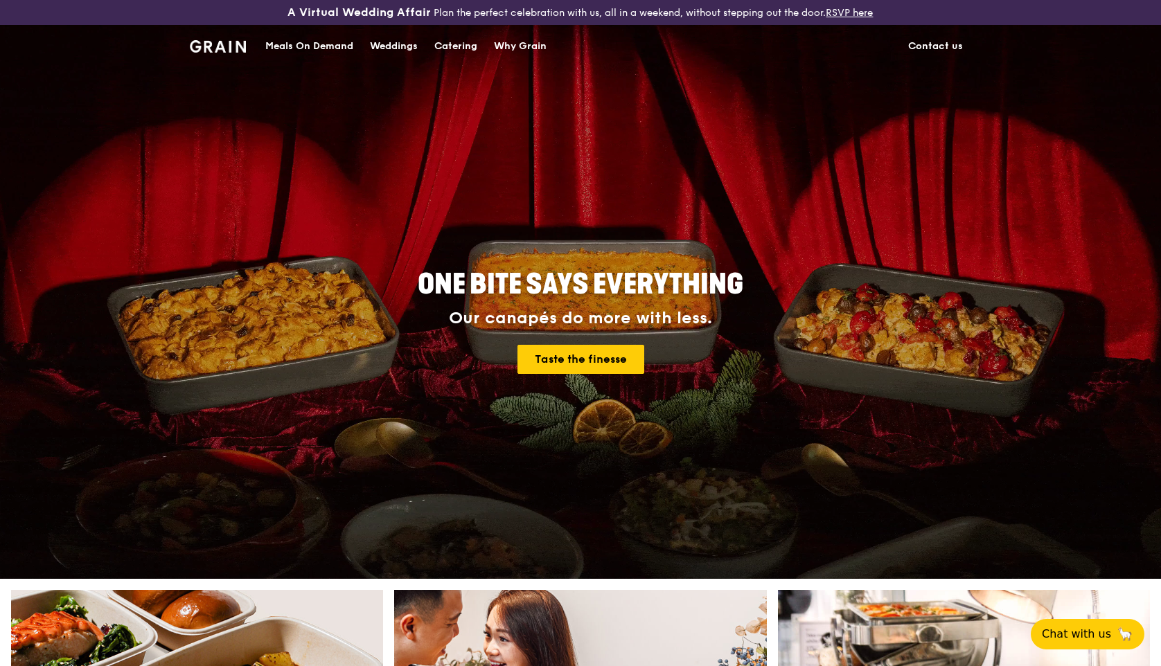  Describe the element at coordinates (393, 46) in the screenshot. I see `a: Weddings` at that location.